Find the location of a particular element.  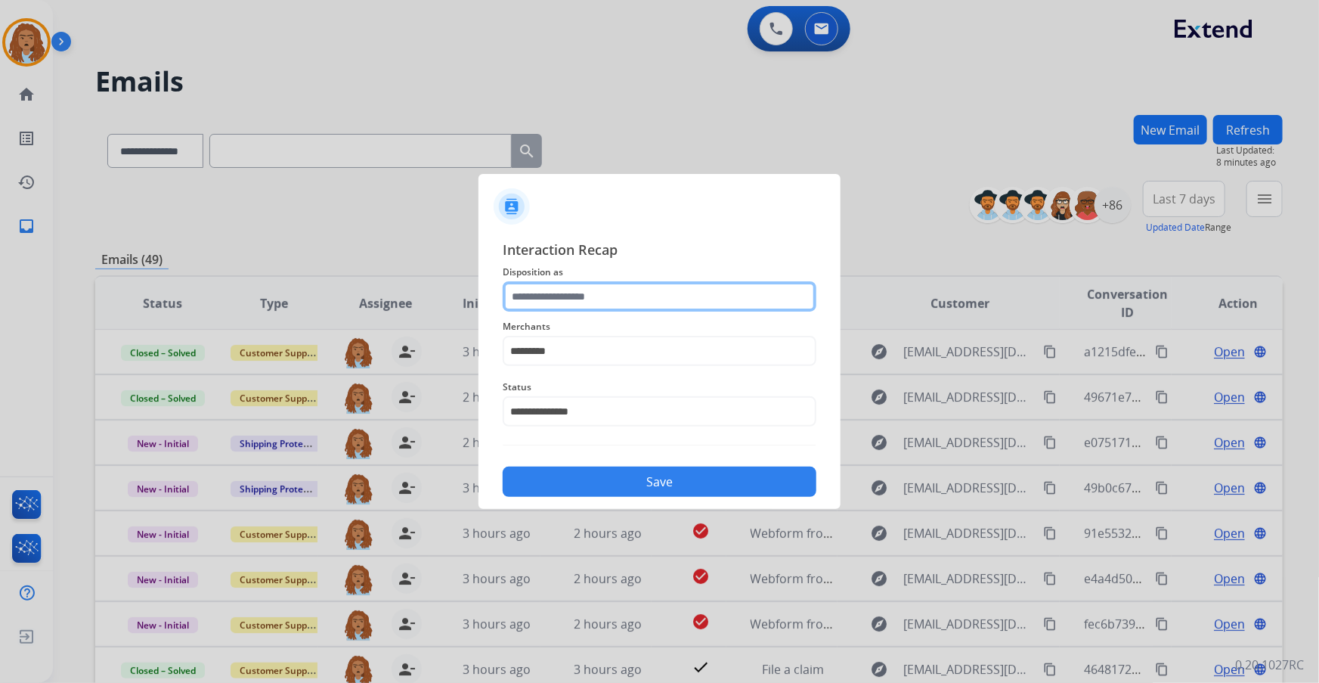

span: Status is located at coordinates (659, 387).